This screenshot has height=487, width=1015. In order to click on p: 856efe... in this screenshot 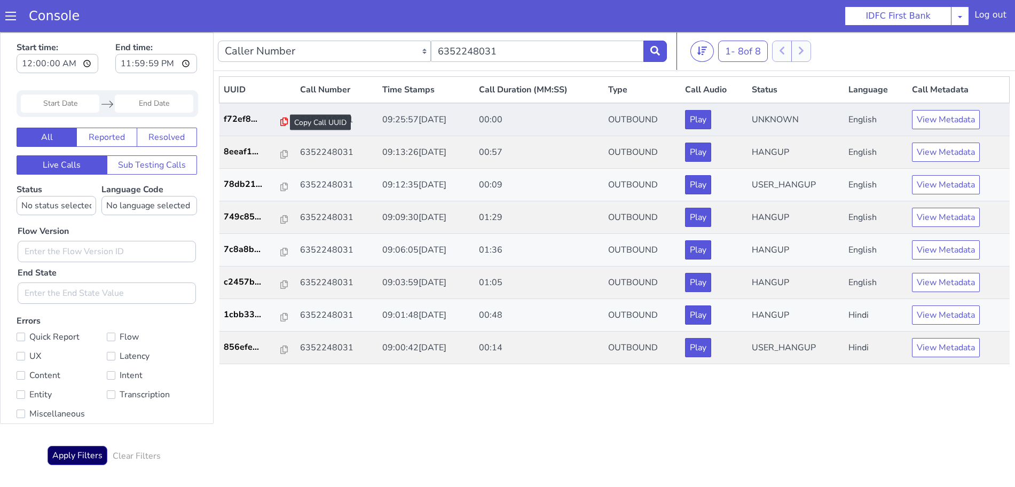, I will do `click(252, 315)`.